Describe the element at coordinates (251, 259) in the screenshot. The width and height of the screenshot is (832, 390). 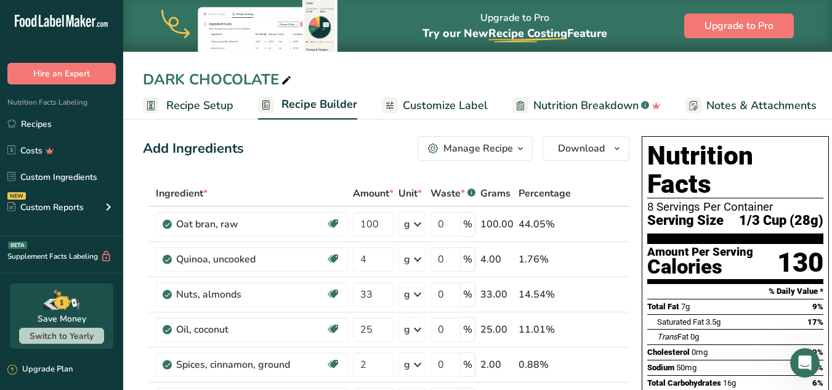
I see `div: Quinoa, uncooked` at that location.